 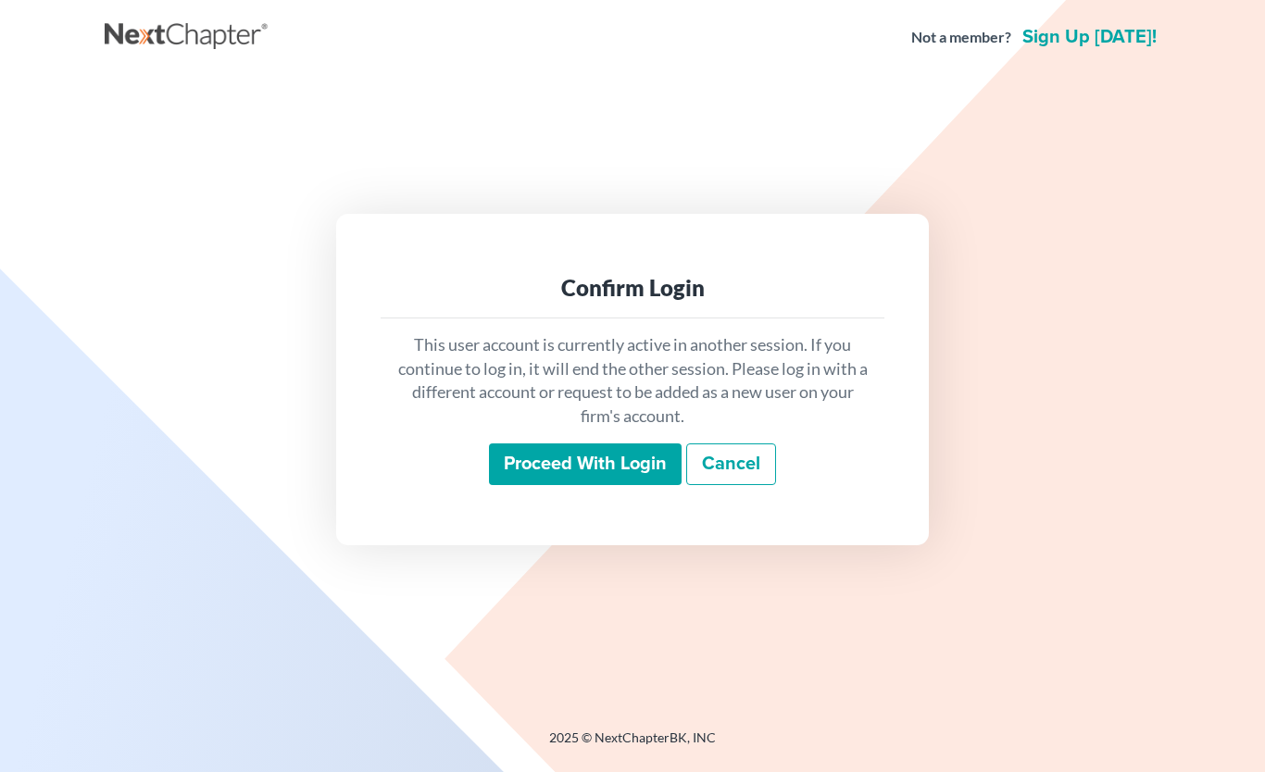 What do you see at coordinates (731, 465) in the screenshot?
I see `a: Cancel` at bounding box center [731, 465].